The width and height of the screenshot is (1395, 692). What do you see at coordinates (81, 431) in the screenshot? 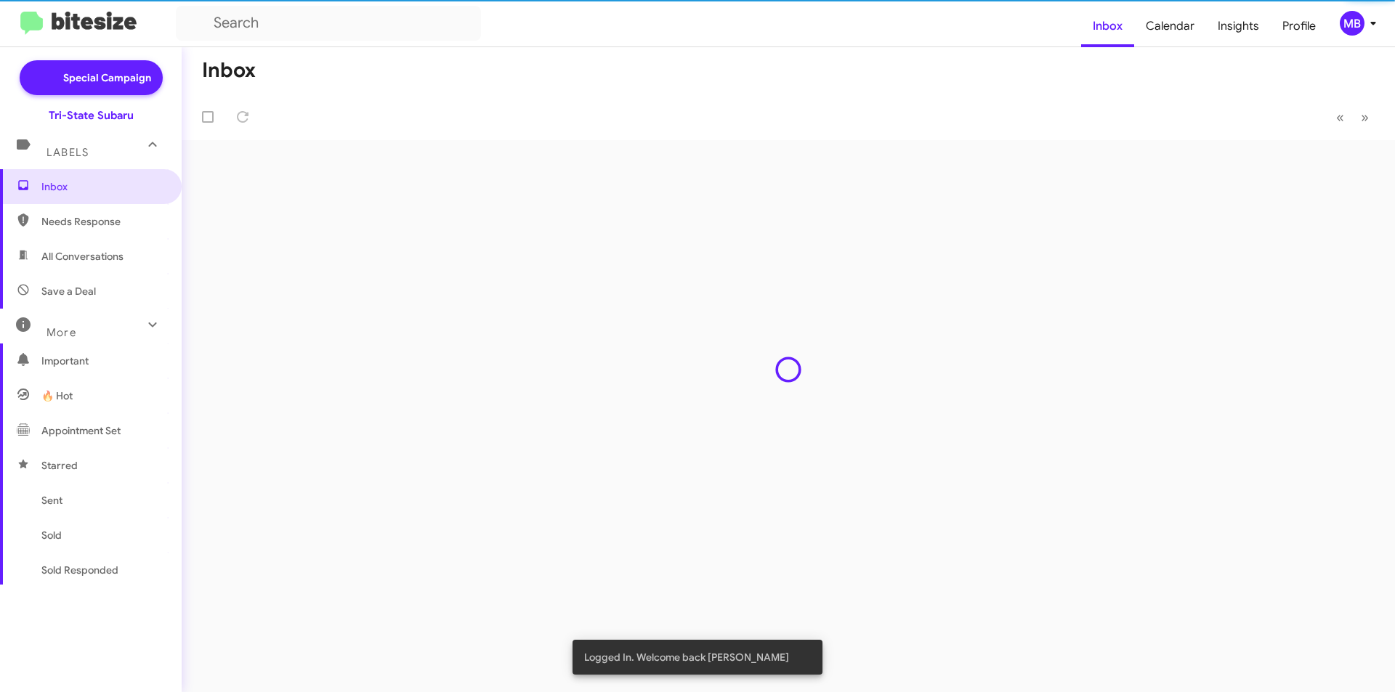
I see `span: Appointment Set` at bounding box center [81, 431].